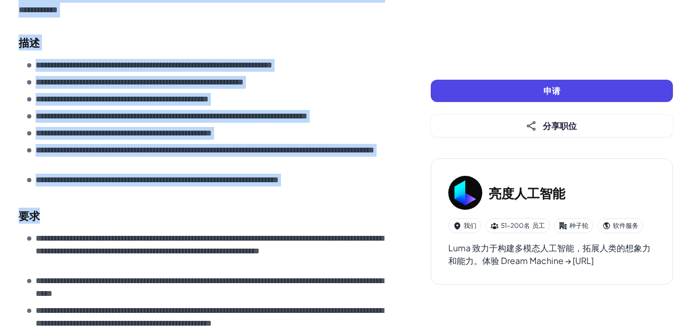 This screenshot has height=332, width=691. I want to click on font: 亮度人工智能, so click(527, 193).